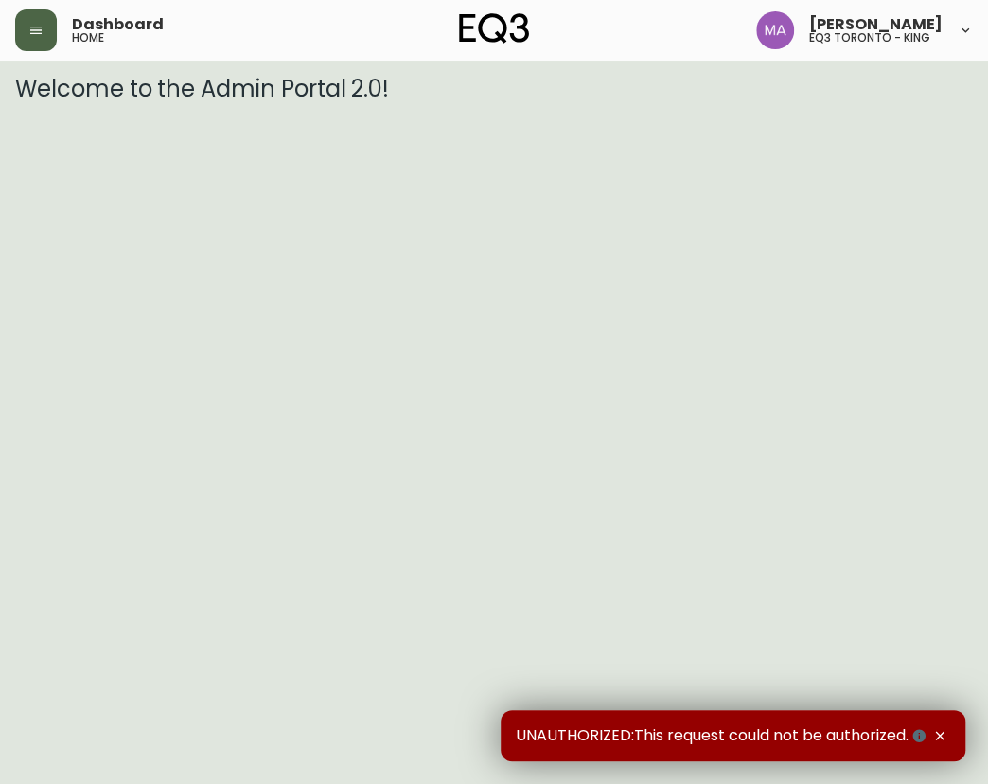 The height and width of the screenshot is (784, 988). I want to click on h3: Welcome to the Admin Portal 2.0!, so click(494, 89).